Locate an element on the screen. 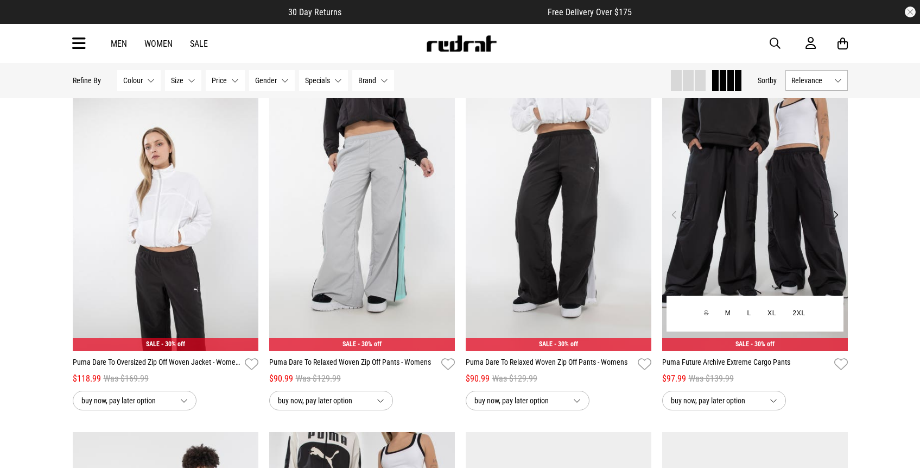 This screenshot has height=468, width=920. span: Relevance is located at coordinates (811, 80).